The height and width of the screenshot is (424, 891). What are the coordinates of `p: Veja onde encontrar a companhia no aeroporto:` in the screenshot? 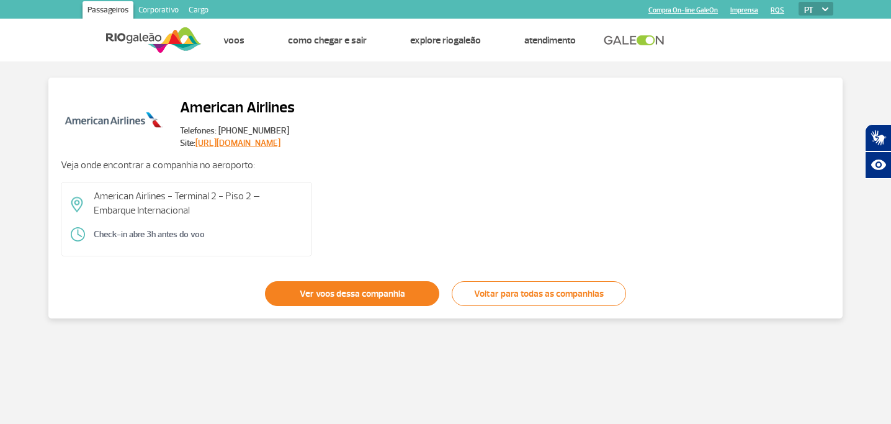 It's located at (446, 165).